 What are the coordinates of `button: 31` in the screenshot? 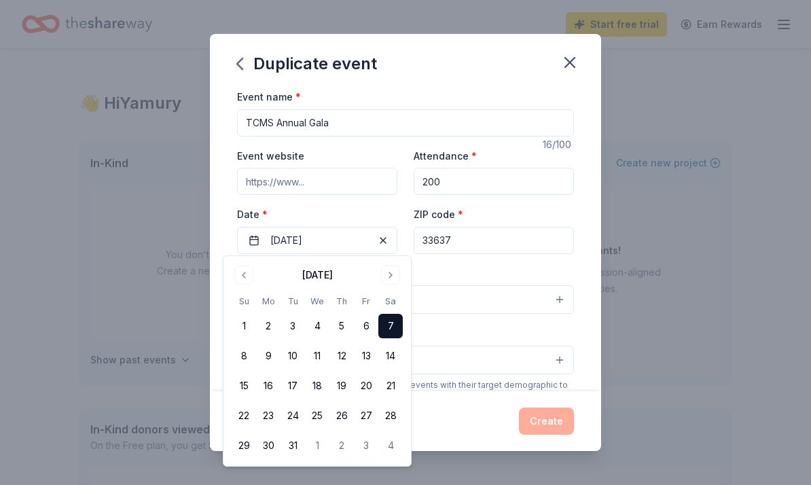 It's located at (293, 446).